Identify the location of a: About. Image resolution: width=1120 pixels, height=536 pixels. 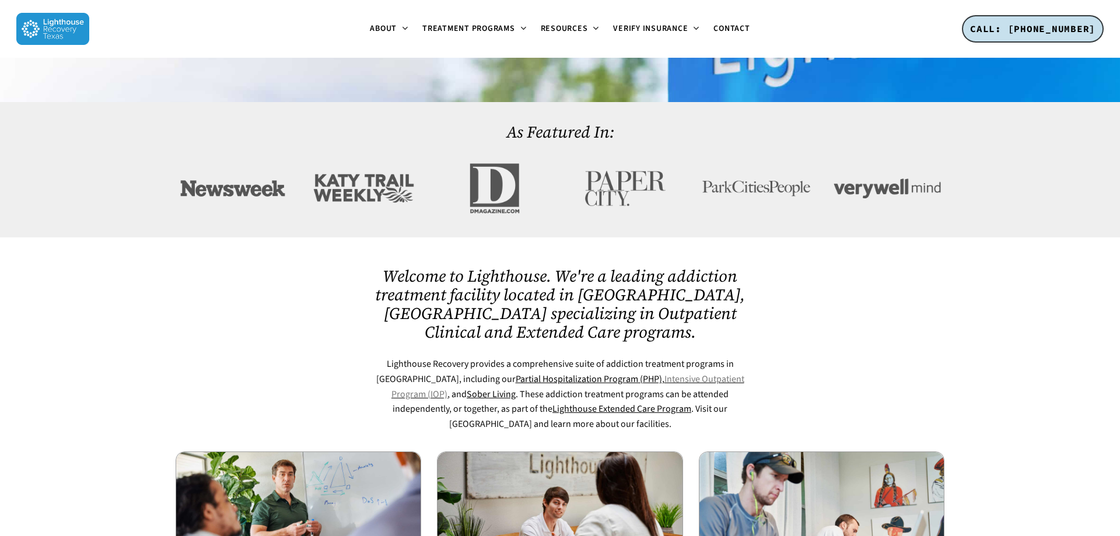
(389, 29).